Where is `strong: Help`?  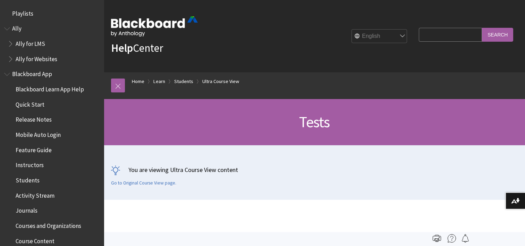
strong: Help is located at coordinates (122, 48).